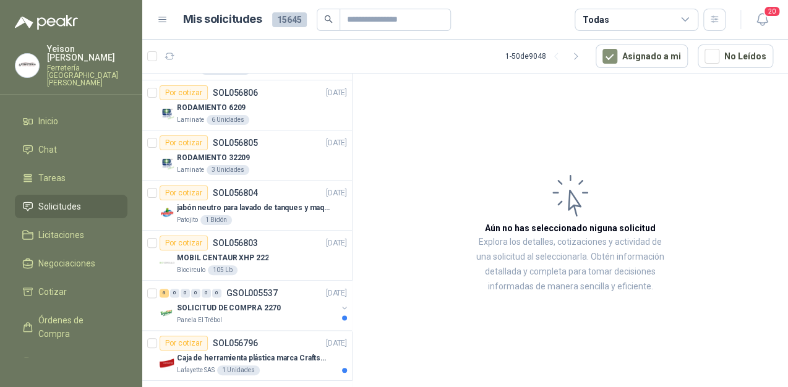 The width and height of the screenshot is (788, 387). Describe the element at coordinates (71, 178) in the screenshot. I see `a: Tareas` at that location.